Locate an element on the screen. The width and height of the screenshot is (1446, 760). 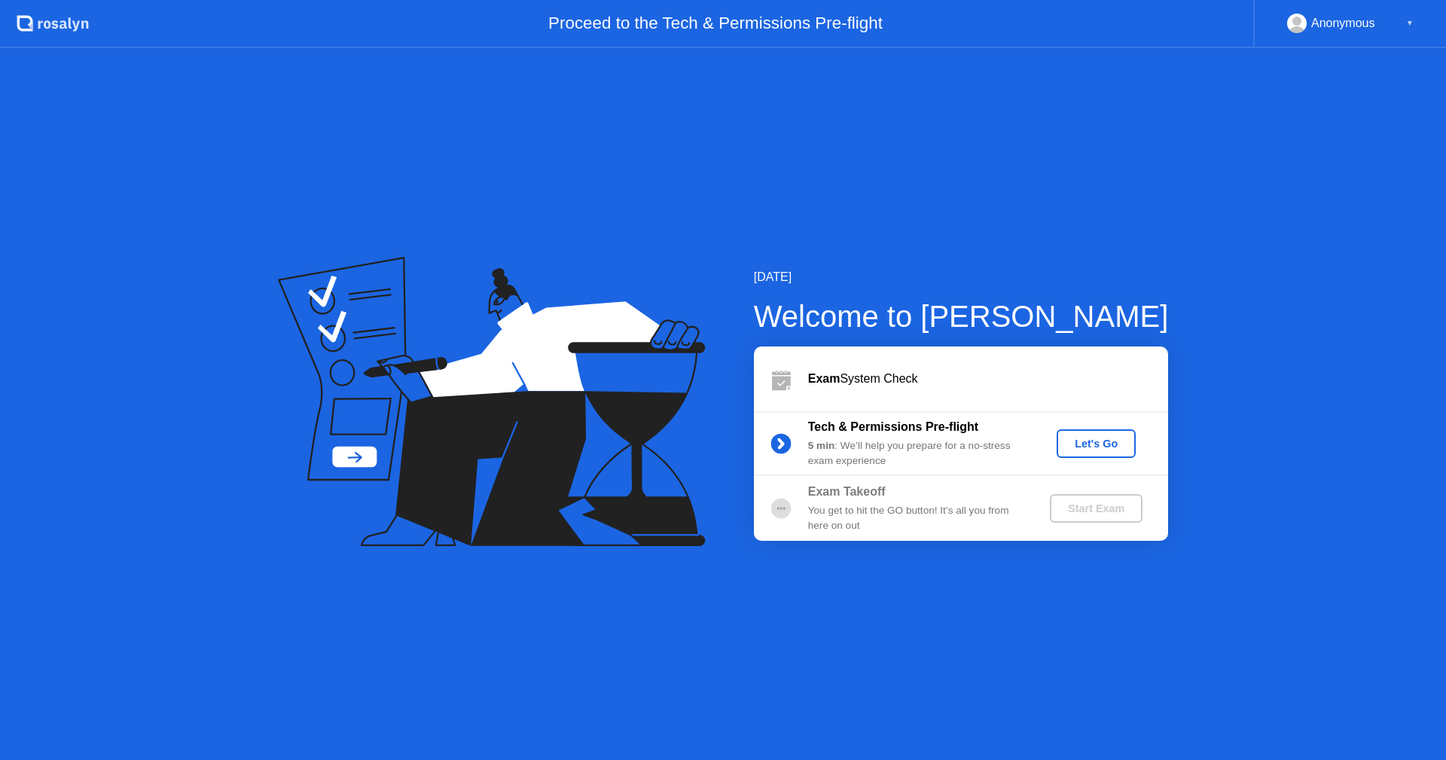
div: Let's Go is located at coordinates (1096, 444).